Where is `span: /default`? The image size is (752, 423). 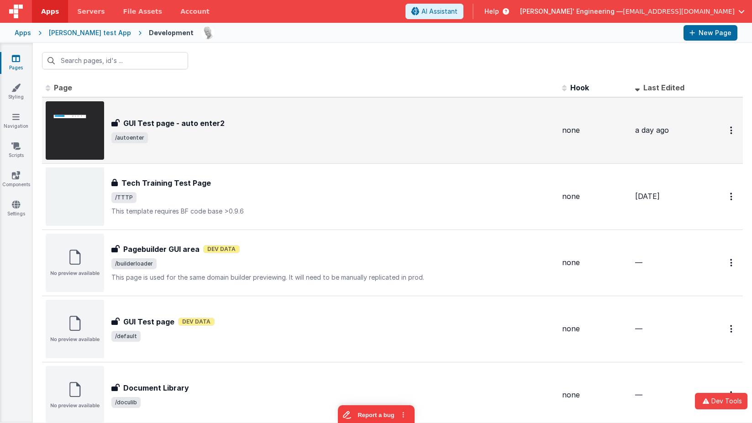 span: /default is located at coordinates (126, 336).